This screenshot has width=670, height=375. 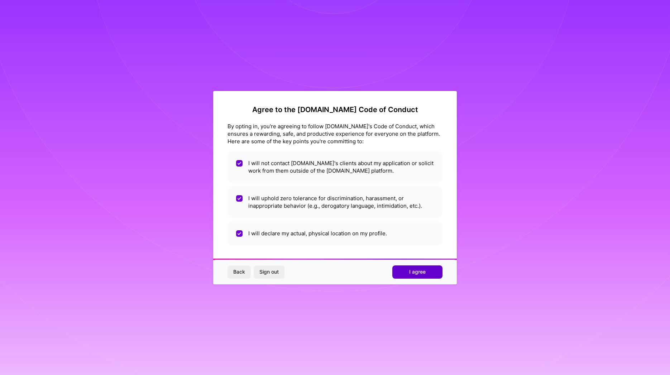 I want to click on span: Back, so click(x=239, y=272).